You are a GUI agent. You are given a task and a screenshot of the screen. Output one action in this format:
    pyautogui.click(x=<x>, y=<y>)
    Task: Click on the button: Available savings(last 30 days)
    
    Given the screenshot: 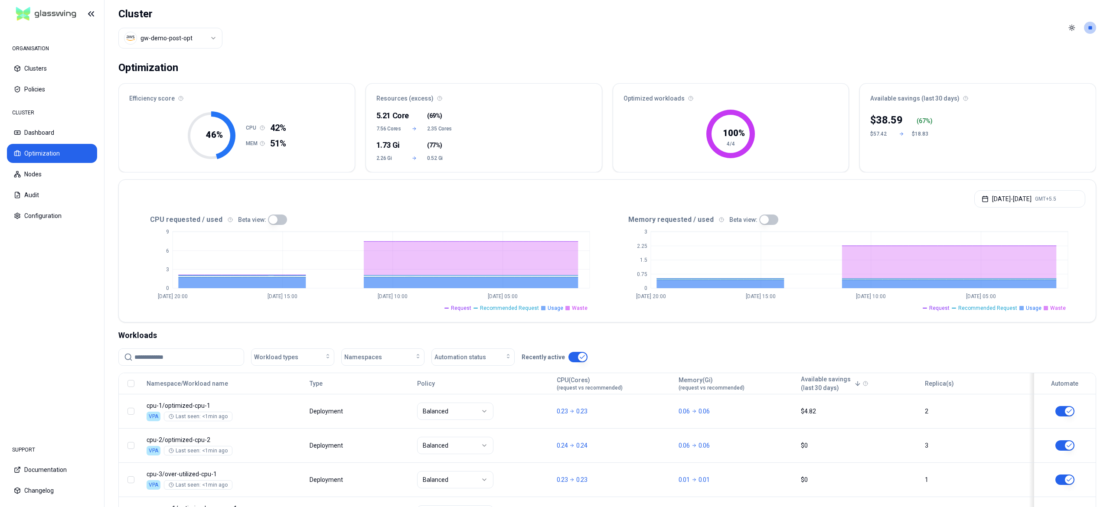 What is the action you would take?
    pyautogui.click(x=831, y=384)
    